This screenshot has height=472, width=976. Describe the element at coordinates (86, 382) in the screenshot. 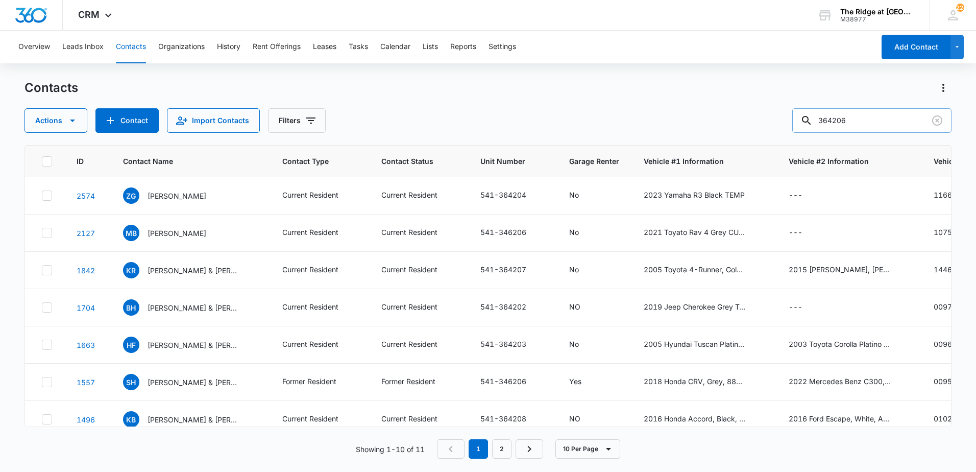

I see `a: Navigate to contact details page for Shu Hui Lin & Sheng Yuh Lii` at that location.